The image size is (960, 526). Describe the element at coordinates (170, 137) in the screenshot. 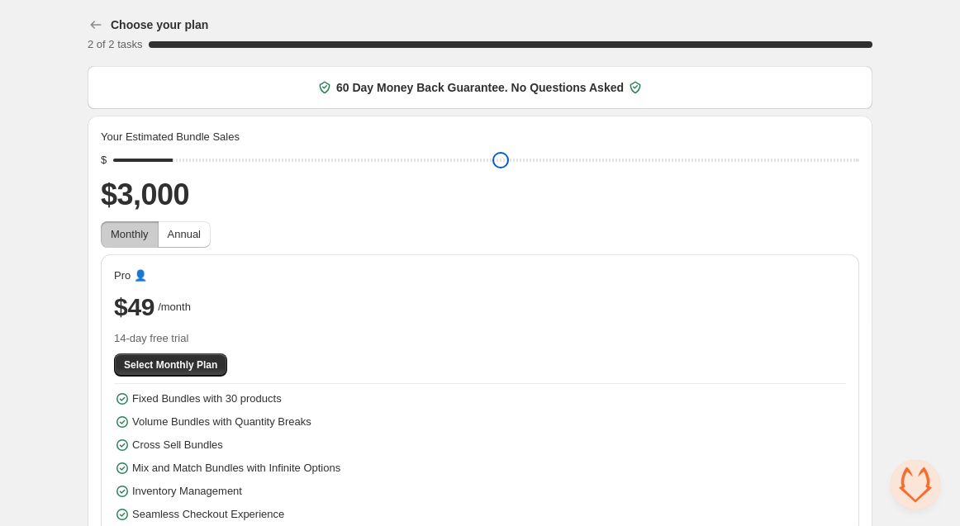

I see `span: Your Estimated Bundle Sales` at that location.